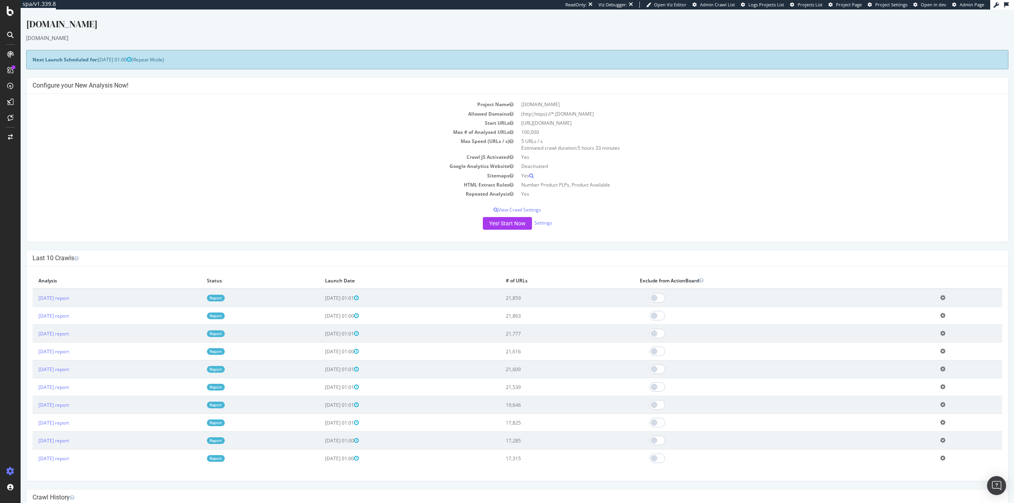 This screenshot has height=503, width=1014. I want to click on span: Project Settings, so click(891, 4).